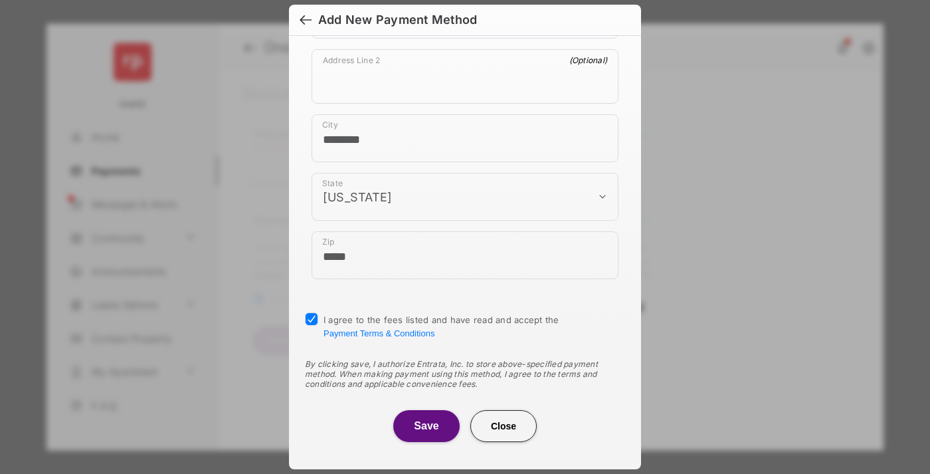  I want to click on div: payment_method_screening[postal_addresses][postalCode], so click(465, 255).